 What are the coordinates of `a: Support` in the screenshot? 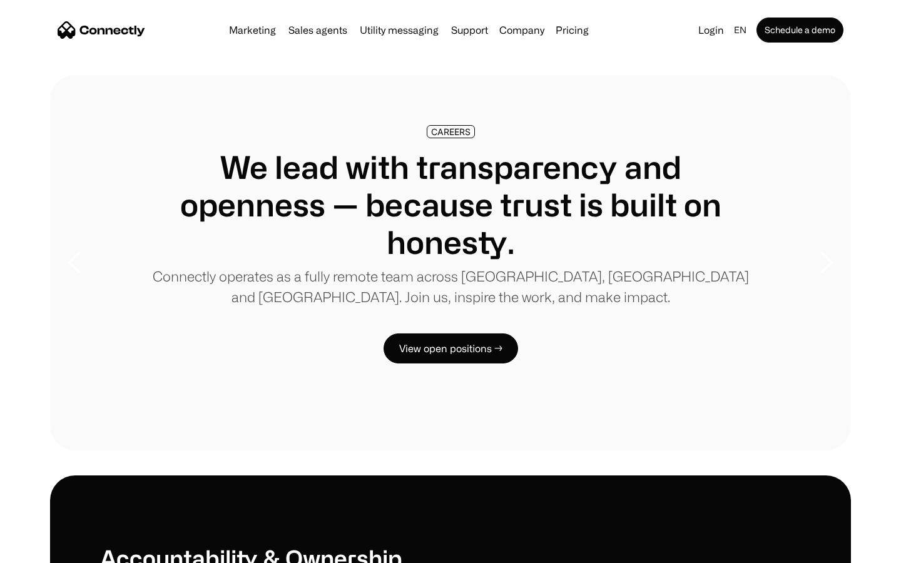 It's located at (469, 30).